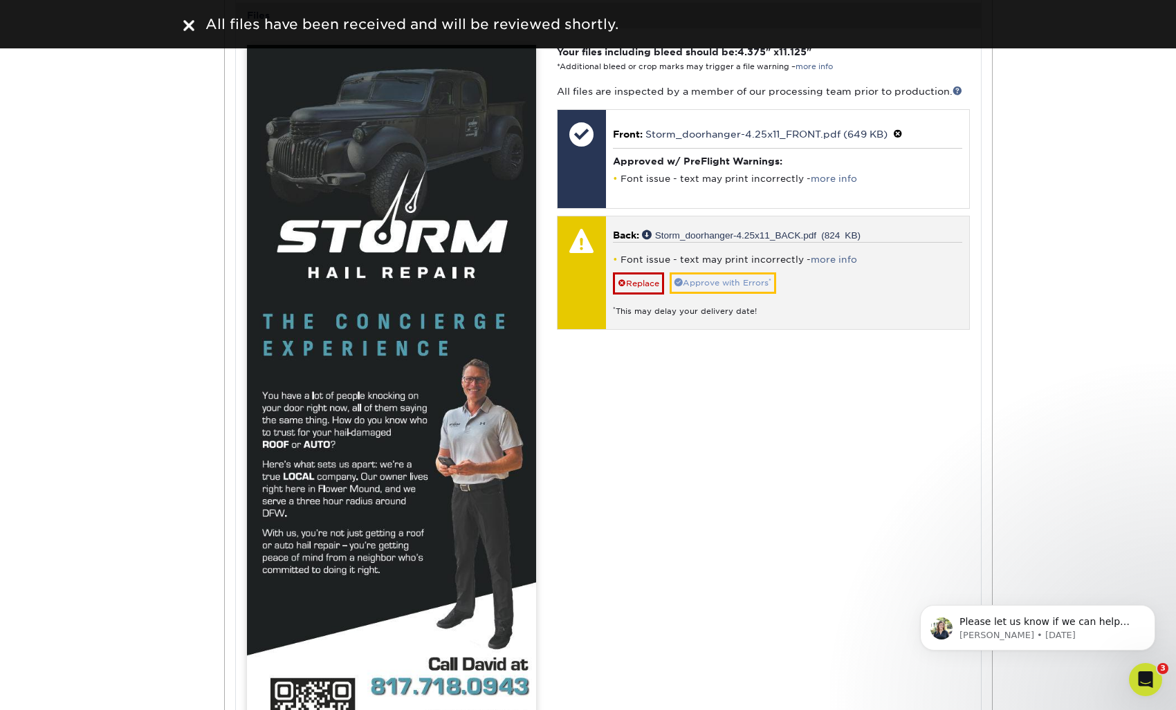 This screenshot has width=1176, height=710. I want to click on span: 3, so click(1163, 669).